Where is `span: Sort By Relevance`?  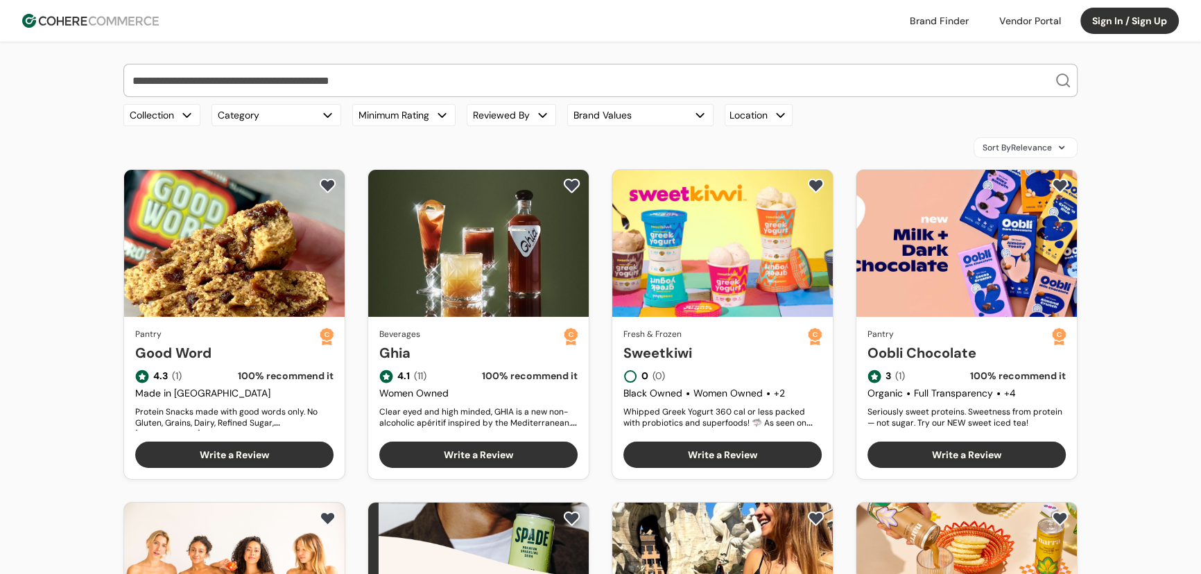
span: Sort By Relevance is located at coordinates (1018, 148).